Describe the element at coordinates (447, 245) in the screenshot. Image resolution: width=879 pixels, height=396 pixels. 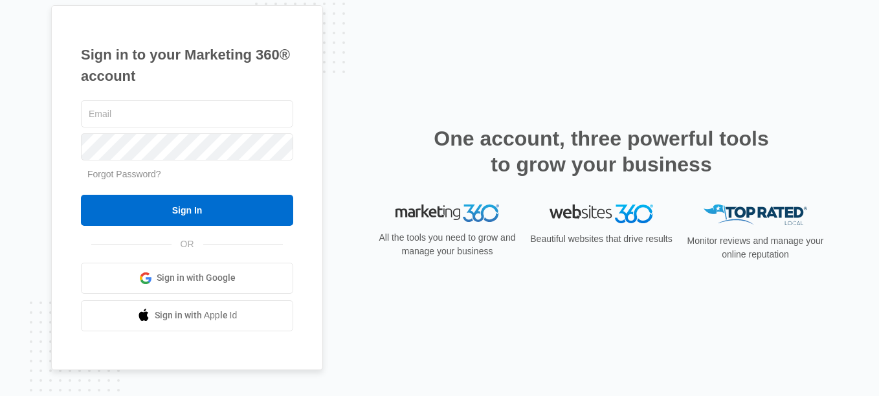
I see `p: All the tools you need to grow and manage your business` at that location.